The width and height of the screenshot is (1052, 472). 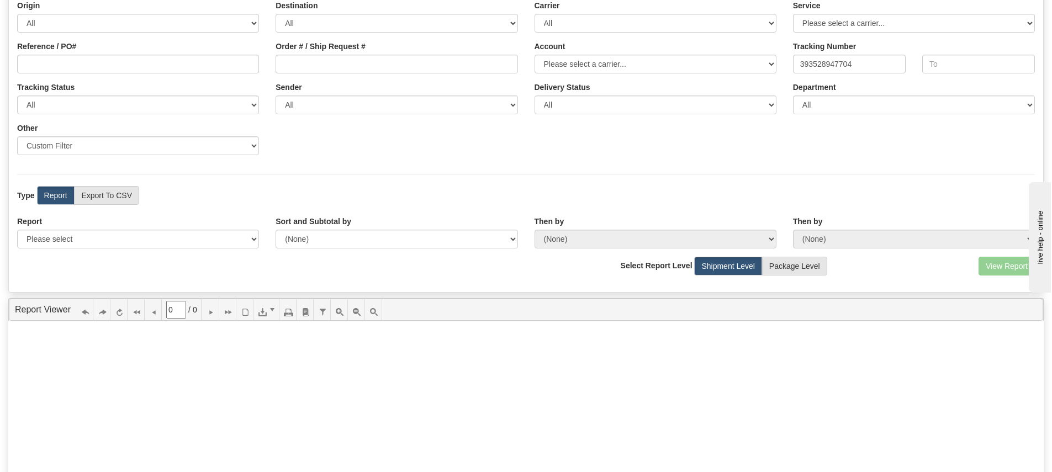 I want to click on label: Sort and Subtotal by, so click(x=313, y=221).